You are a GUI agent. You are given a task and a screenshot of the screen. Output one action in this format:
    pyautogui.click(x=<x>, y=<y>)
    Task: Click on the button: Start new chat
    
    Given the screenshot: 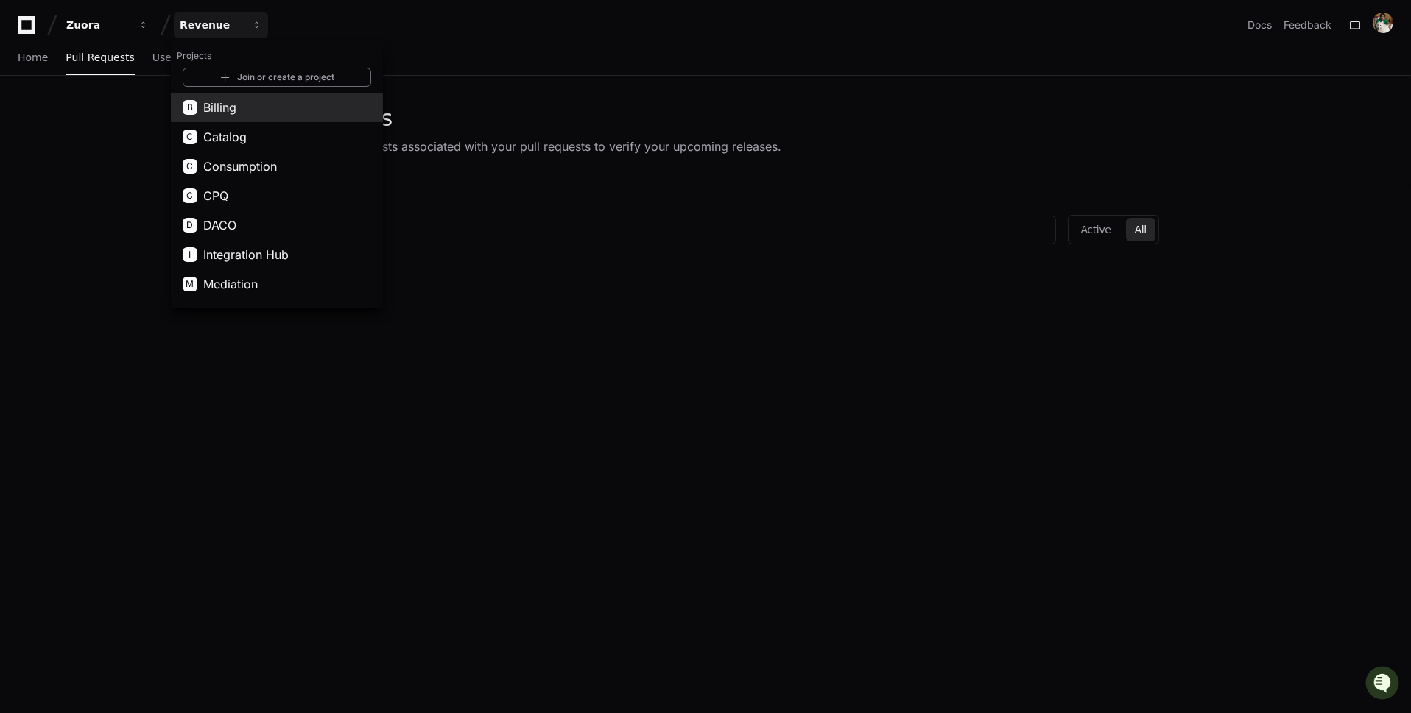 What is the action you would take?
    pyautogui.click(x=259, y=122)
    